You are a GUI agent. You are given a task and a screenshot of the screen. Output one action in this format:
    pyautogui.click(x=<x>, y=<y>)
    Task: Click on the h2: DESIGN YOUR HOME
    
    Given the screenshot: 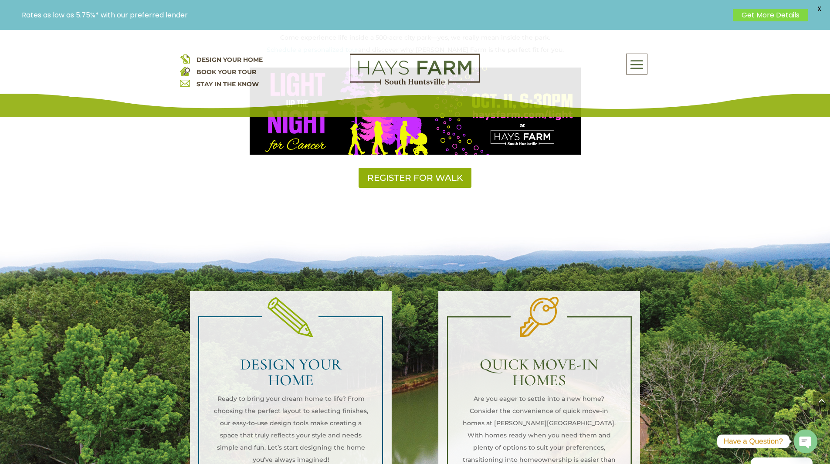 What is the action you would take?
    pyautogui.click(x=291, y=375)
    